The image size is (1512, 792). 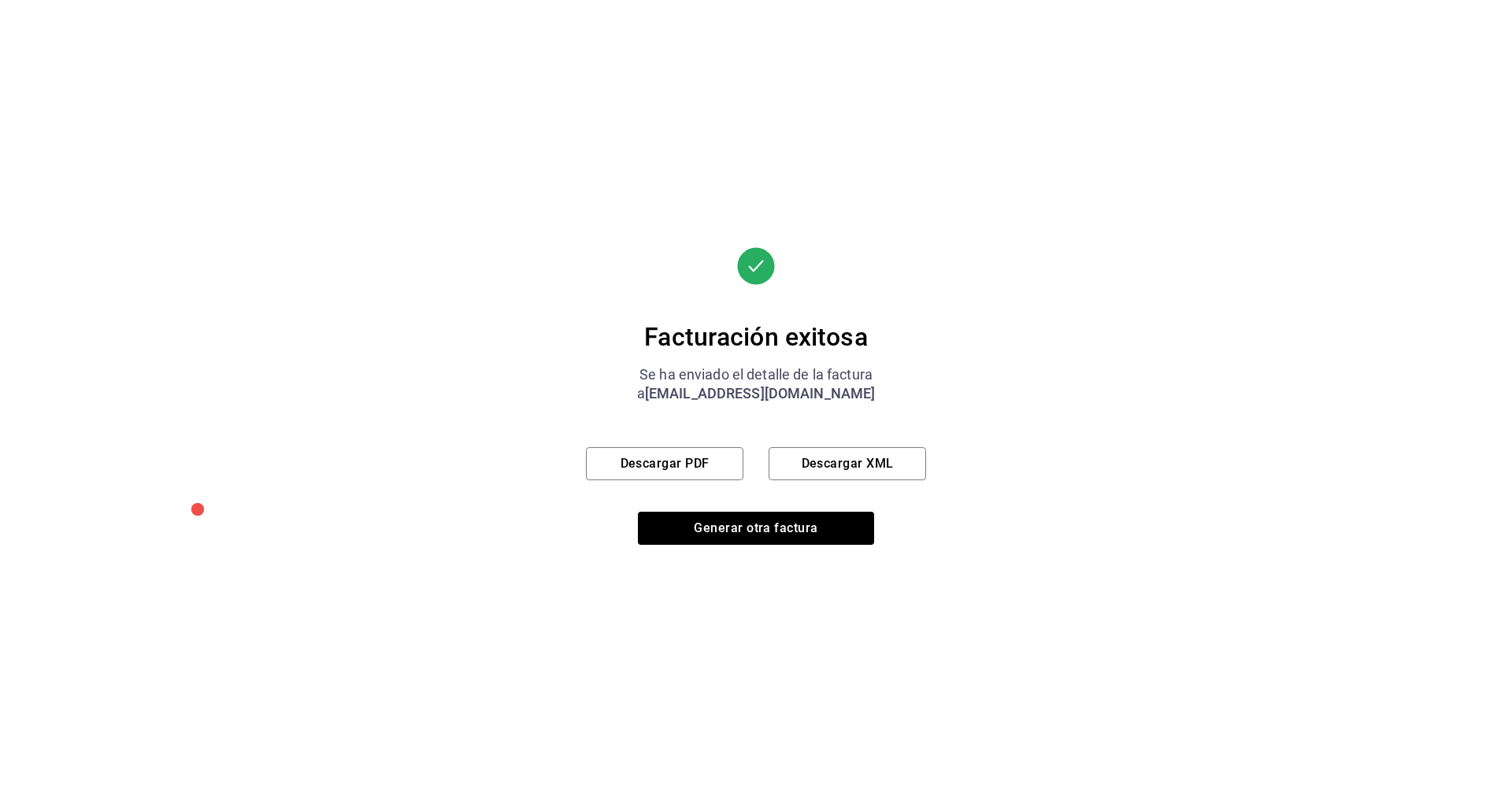 I want to click on button: Generar otra factura, so click(x=756, y=528).